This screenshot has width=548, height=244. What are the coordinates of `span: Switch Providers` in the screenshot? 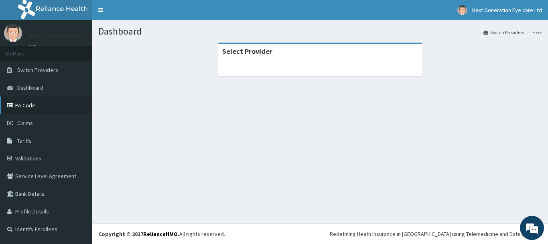 It's located at (38, 70).